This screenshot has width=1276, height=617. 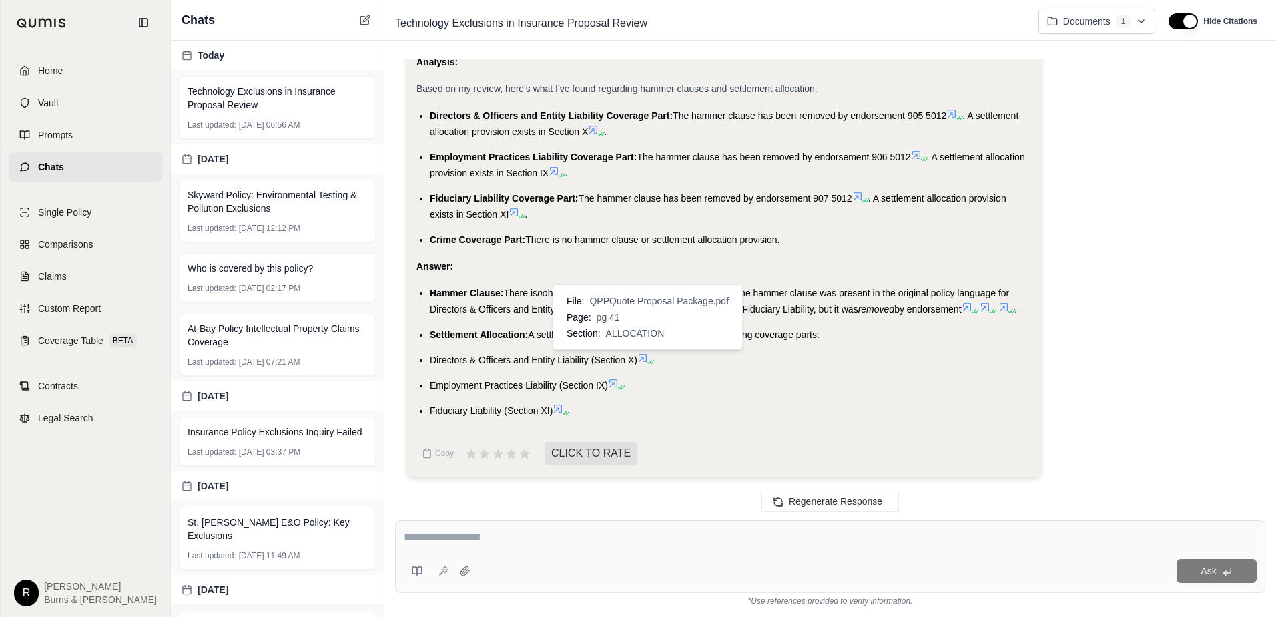 What do you see at coordinates (591, 453) in the screenshot?
I see `span: CLICK TO RATE` at bounding box center [591, 453].